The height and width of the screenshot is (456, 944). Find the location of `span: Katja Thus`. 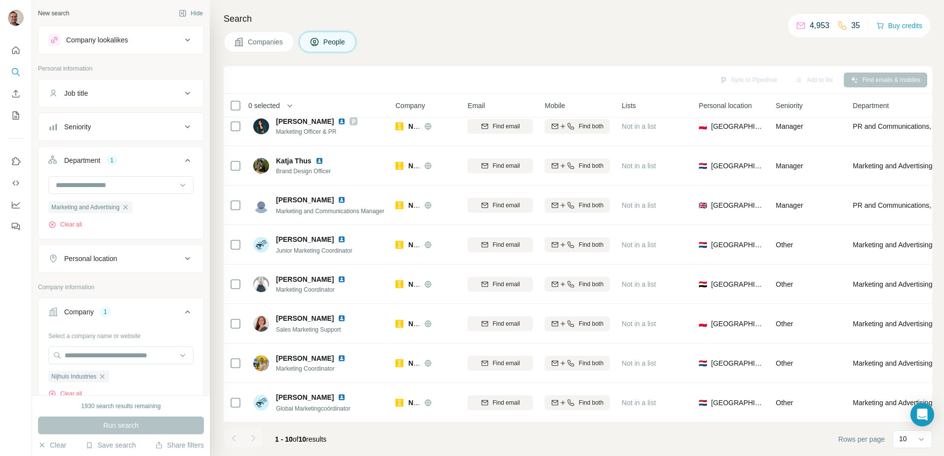

span: Katja Thus is located at coordinates (294, 161).